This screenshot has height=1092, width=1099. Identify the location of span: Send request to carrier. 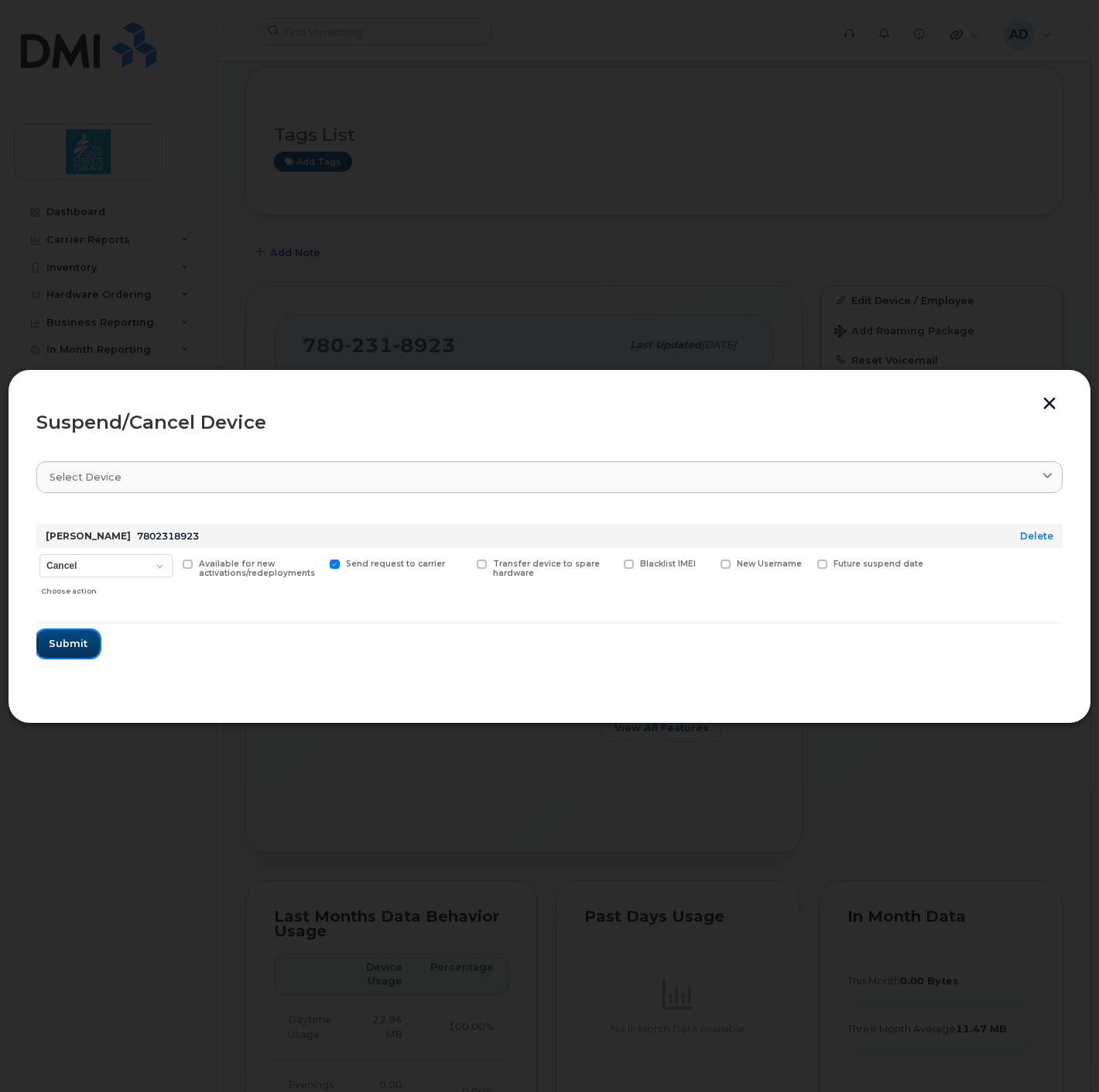
(395, 563).